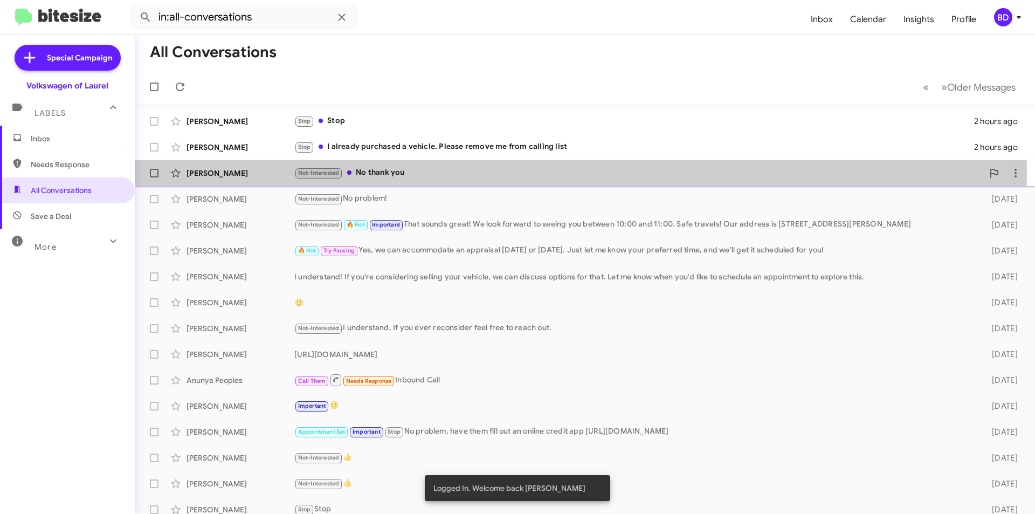 The width and height of the screenshot is (1035, 514). What do you see at coordinates (964, 19) in the screenshot?
I see `a: Profile` at bounding box center [964, 19].